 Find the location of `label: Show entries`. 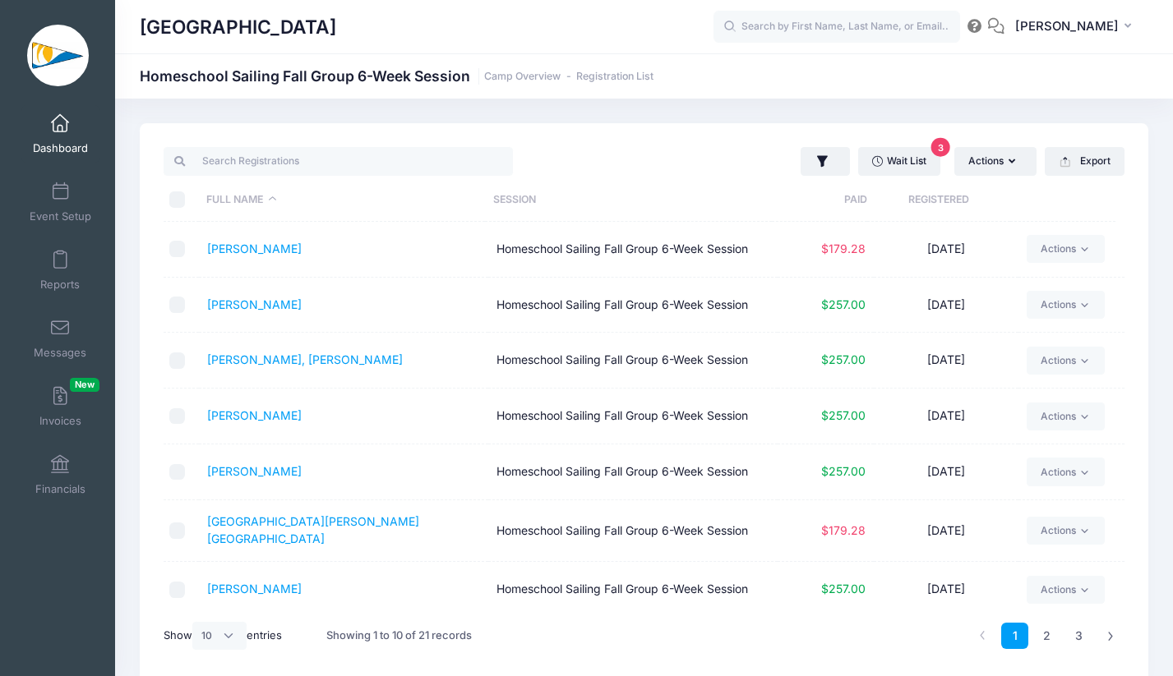

label: Show entries is located at coordinates (223, 636).